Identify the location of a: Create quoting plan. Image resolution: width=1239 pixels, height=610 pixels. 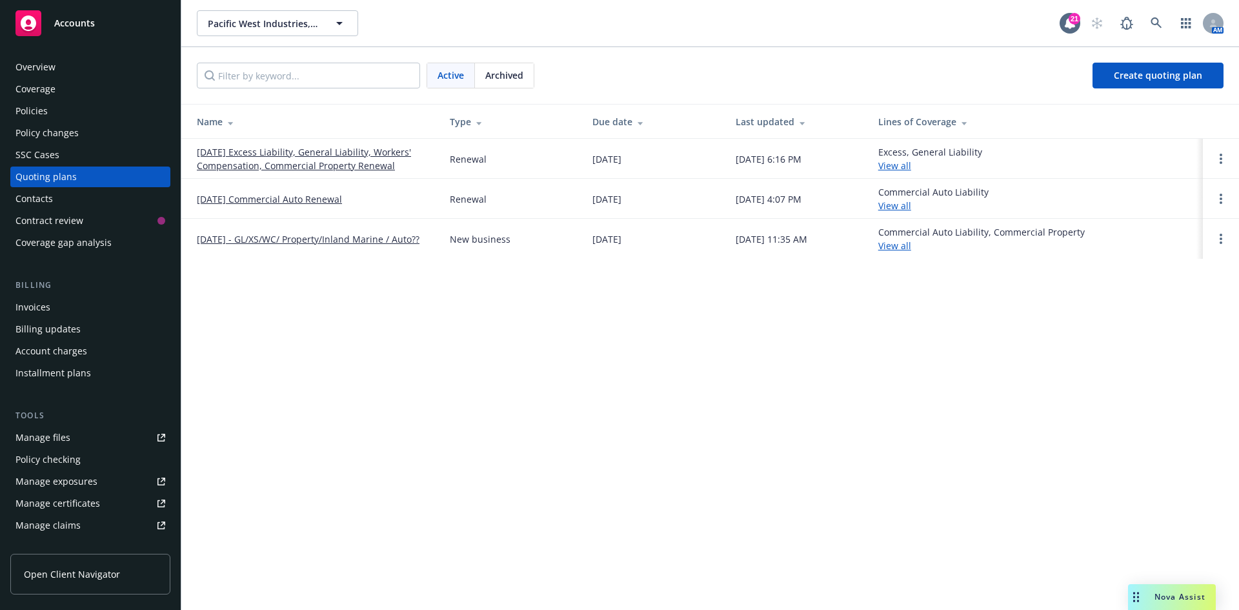
(1158, 76).